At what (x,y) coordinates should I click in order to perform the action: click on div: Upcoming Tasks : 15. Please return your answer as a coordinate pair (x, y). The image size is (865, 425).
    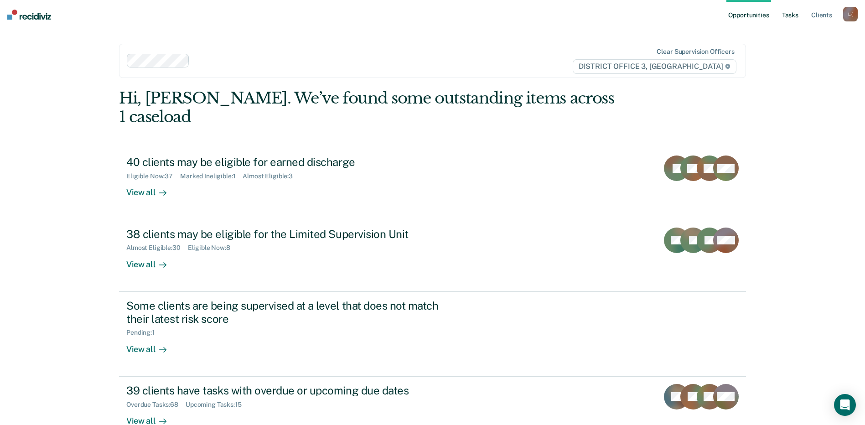
    Looking at the image, I should click on (217, 405).